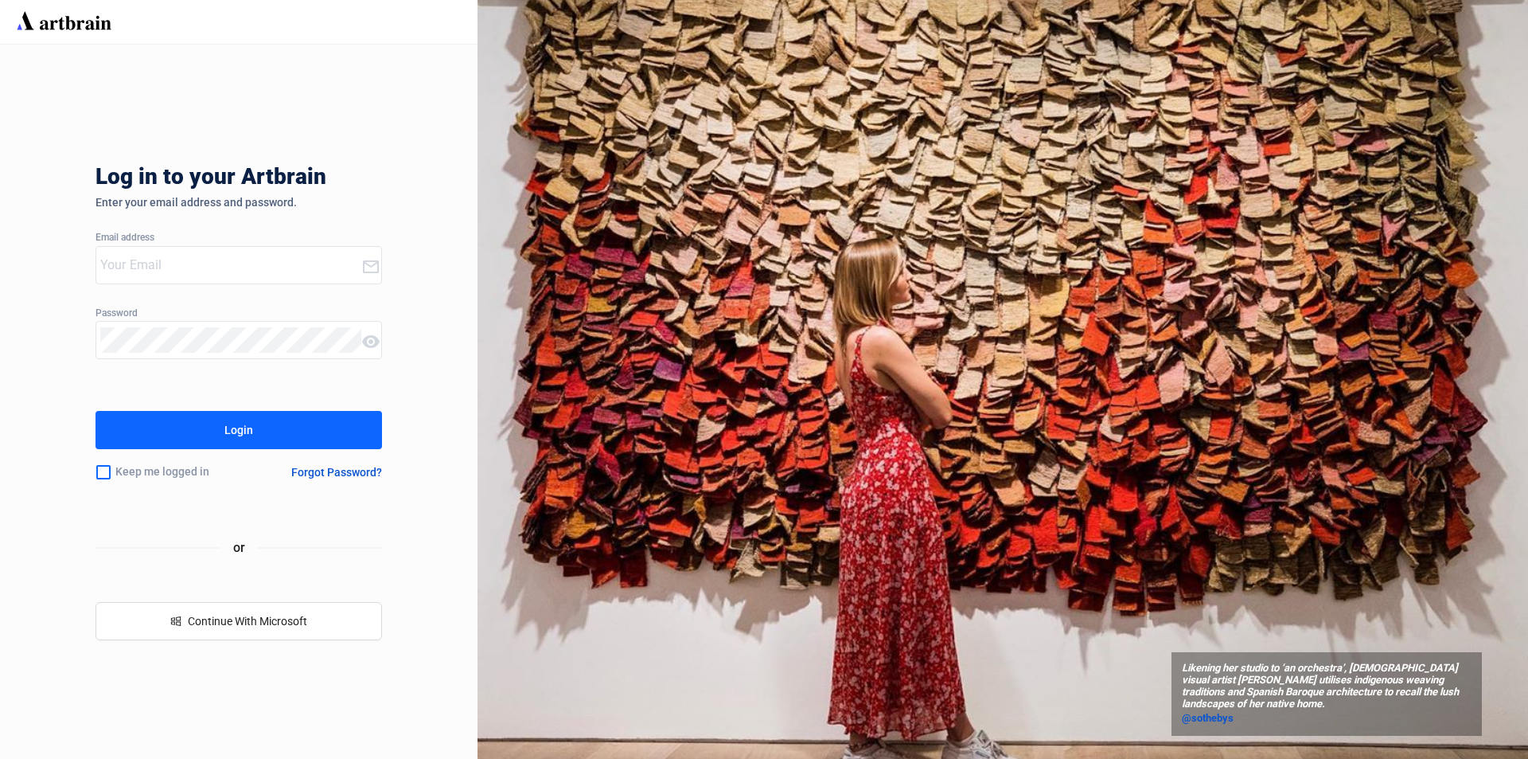  Describe the element at coordinates (176, 621) in the screenshot. I see `span: windows` at that location.